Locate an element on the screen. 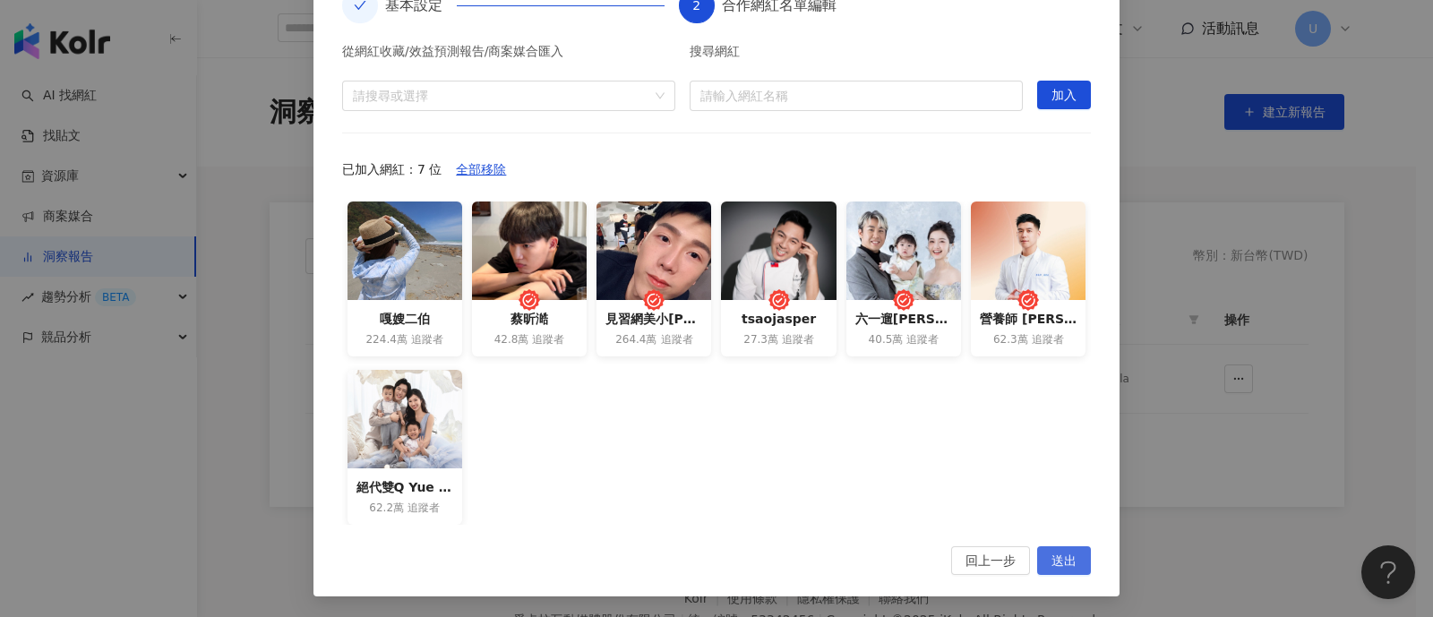 This screenshot has height=617, width=1433. span: 回上一步 is located at coordinates (990, 561).